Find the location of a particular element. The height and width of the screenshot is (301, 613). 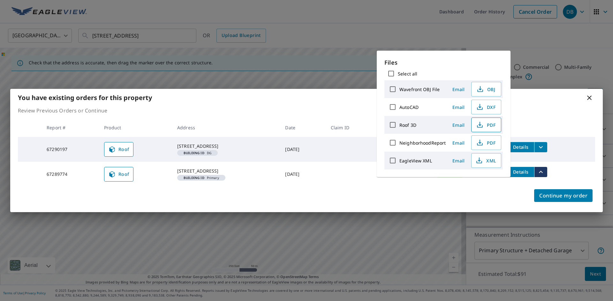

span: OBJ is located at coordinates (485, 89).